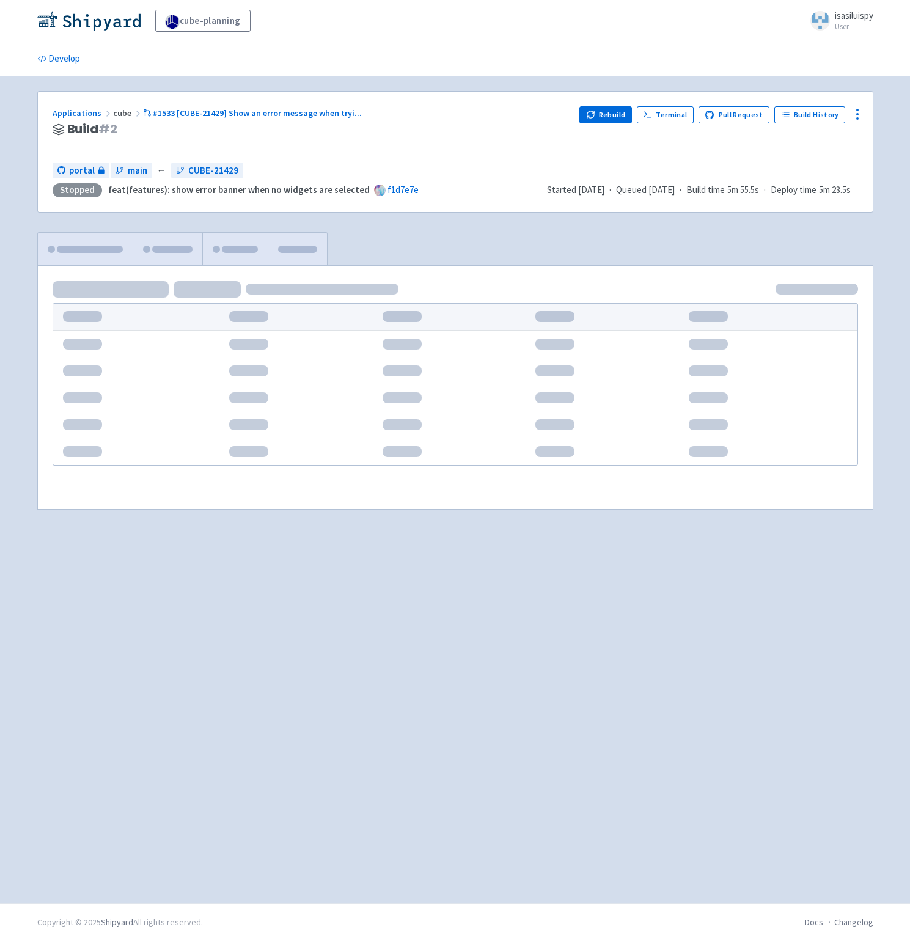 This screenshot has height=941, width=910. What do you see at coordinates (576, 189) in the screenshot?
I see `span: Started` at bounding box center [576, 189].